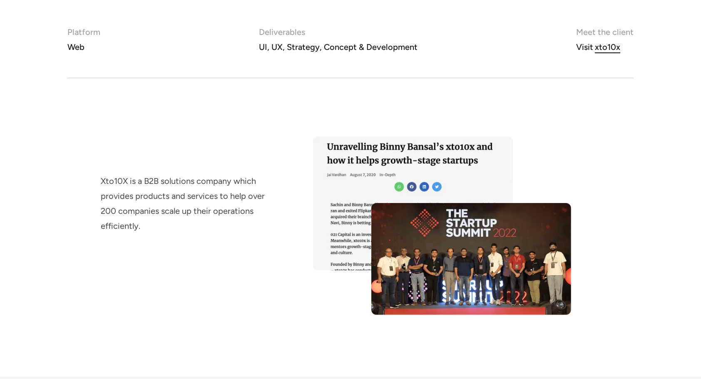  I want to click on img: Unraelling binny bansal's xto10x, so click(413, 204).